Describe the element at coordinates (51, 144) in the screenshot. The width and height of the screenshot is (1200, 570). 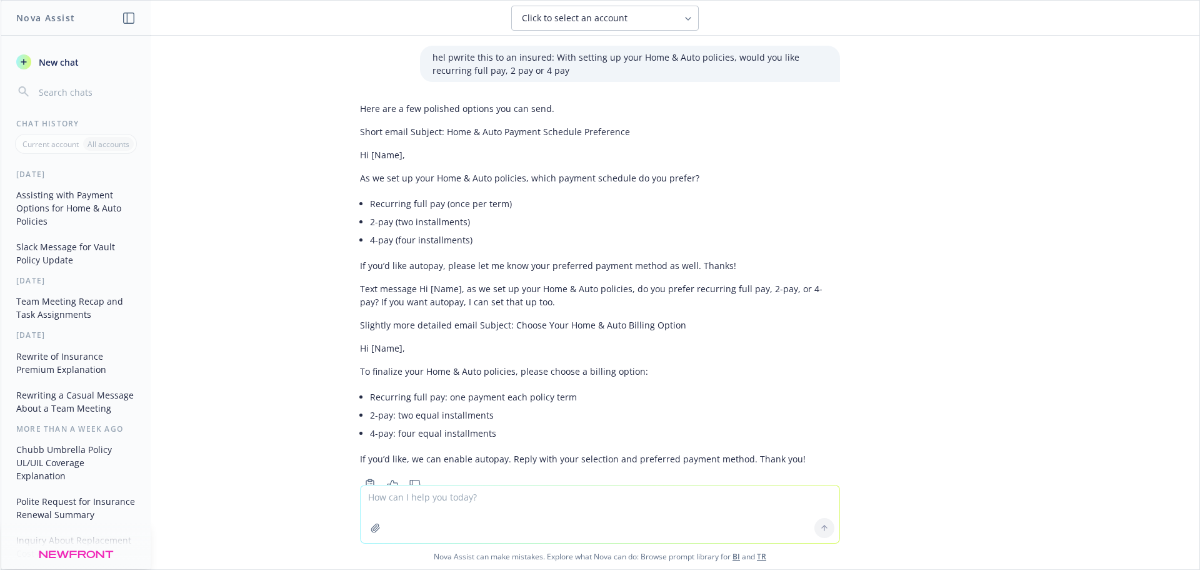
I see `p: Current account` at that location.